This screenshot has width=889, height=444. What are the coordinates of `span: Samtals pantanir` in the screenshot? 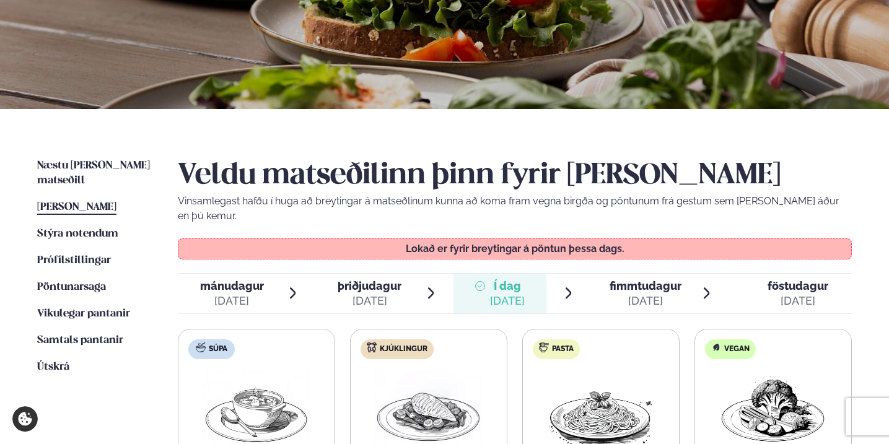 It's located at (80, 340).